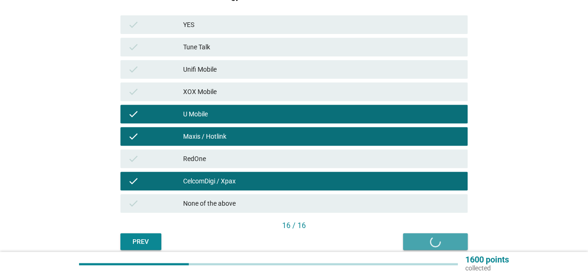 This screenshot has height=276, width=588. Describe the element at coordinates (322, 203) in the screenshot. I see `div: None of the above` at that location.